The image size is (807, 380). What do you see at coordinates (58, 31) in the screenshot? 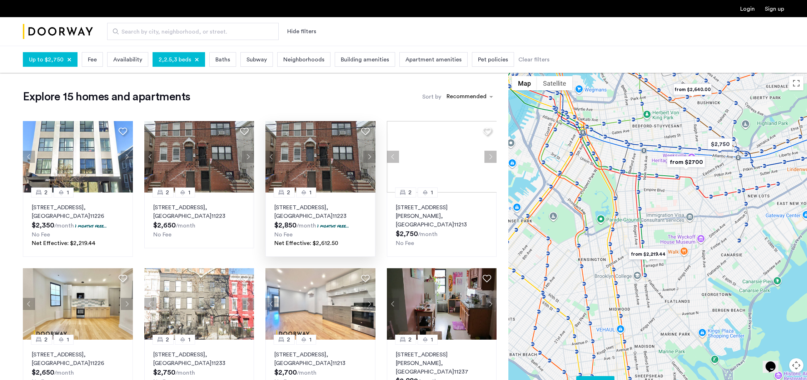
I see `a: Cazamio Logo` at bounding box center [58, 31].